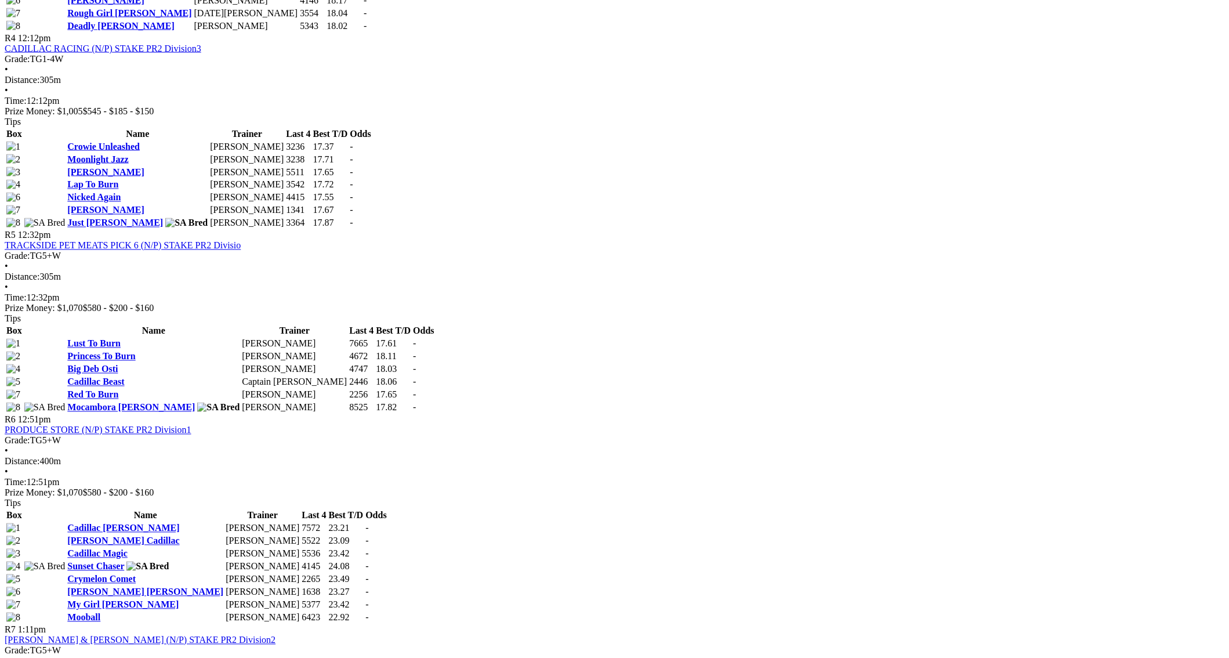  Describe the element at coordinates (361, 369) in the screenshot. I see `td: 4747` at that location.